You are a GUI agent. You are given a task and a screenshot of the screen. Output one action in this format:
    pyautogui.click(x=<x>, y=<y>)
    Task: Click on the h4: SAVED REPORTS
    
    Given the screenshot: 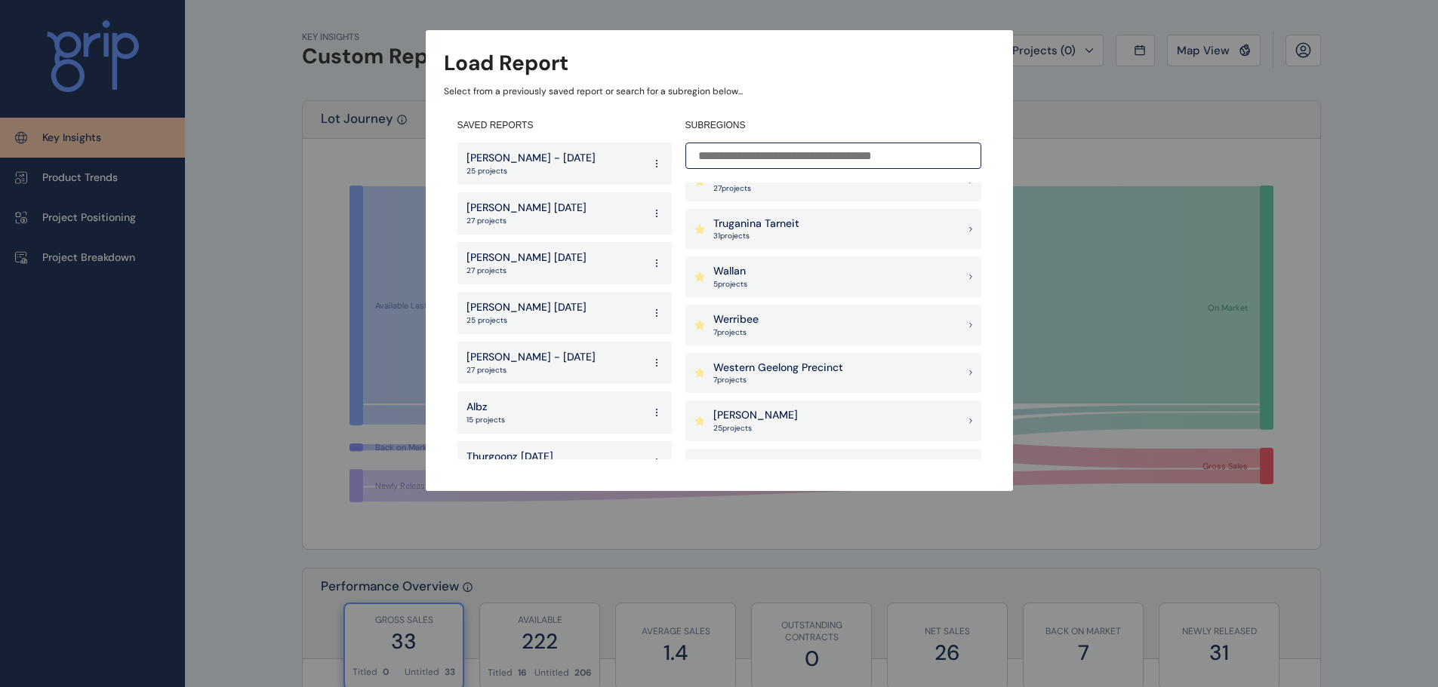 What is the action you would take?
    pyautogui.click(x=564, y=125)
    